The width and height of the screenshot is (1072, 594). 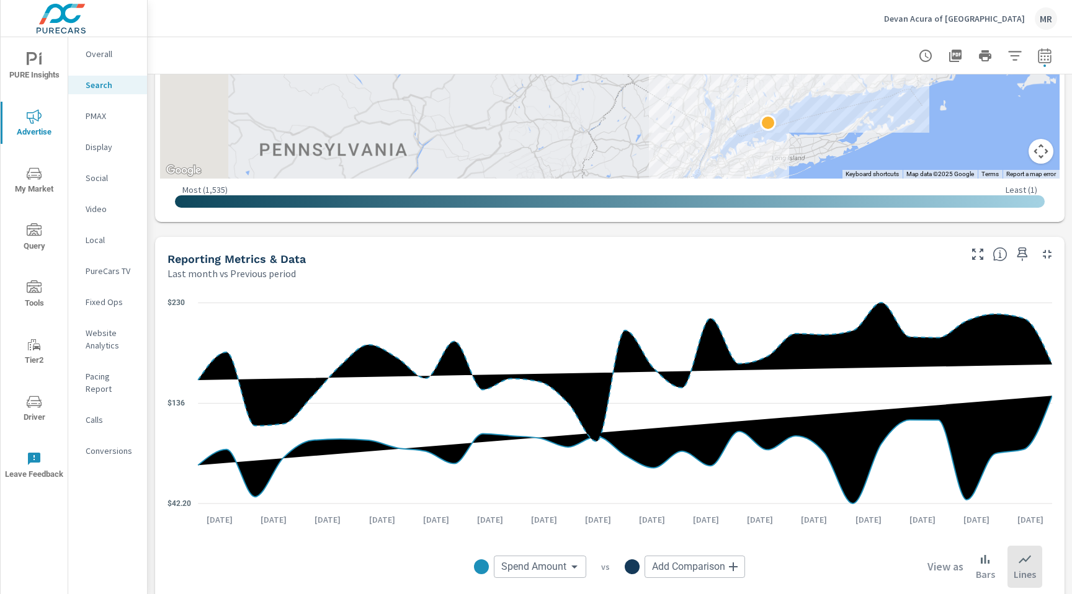 What do you see at coordinates (34, 410) in the screenshot?
I see `span: Driver` at bounding box center [34, 410].